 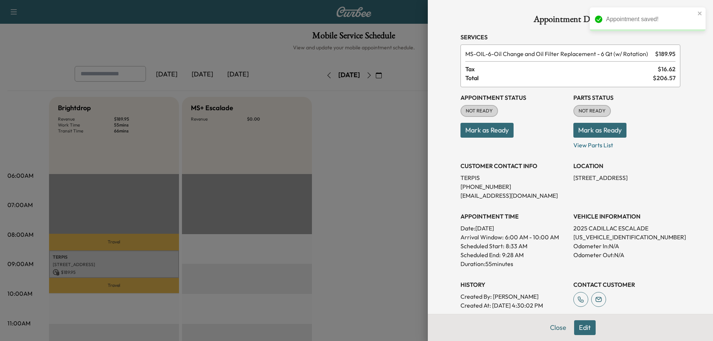 What do you see at coordinates (626, 216) in the screenshot?
I see `h3: VEHICLE INFORMATION` at bounding box center [626, 216].